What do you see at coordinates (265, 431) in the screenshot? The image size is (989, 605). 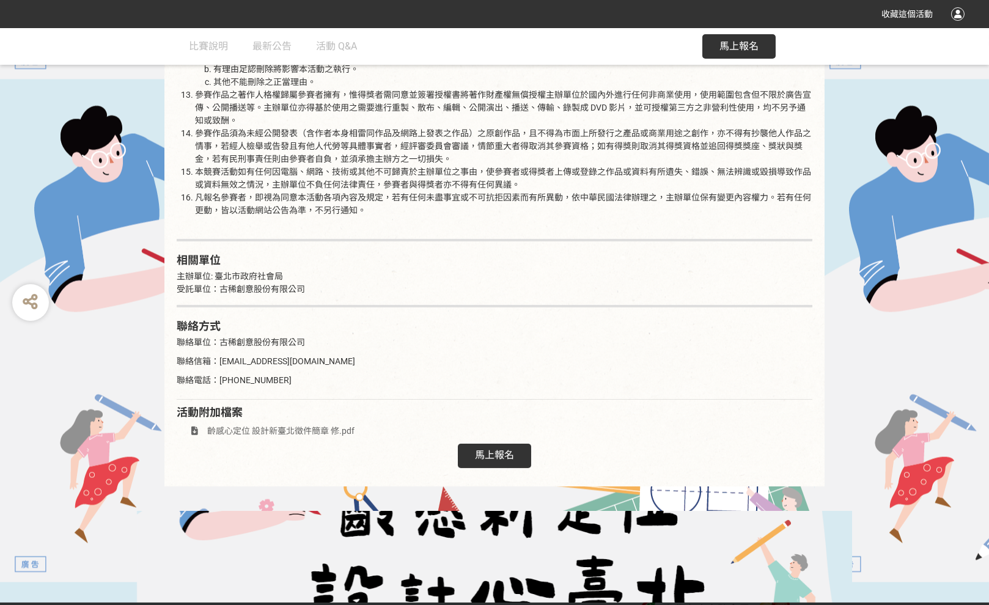 I see `a: 齡感心定位 設計新臺北徵件簡章 修.pdf` at bounding box center [265, 431].